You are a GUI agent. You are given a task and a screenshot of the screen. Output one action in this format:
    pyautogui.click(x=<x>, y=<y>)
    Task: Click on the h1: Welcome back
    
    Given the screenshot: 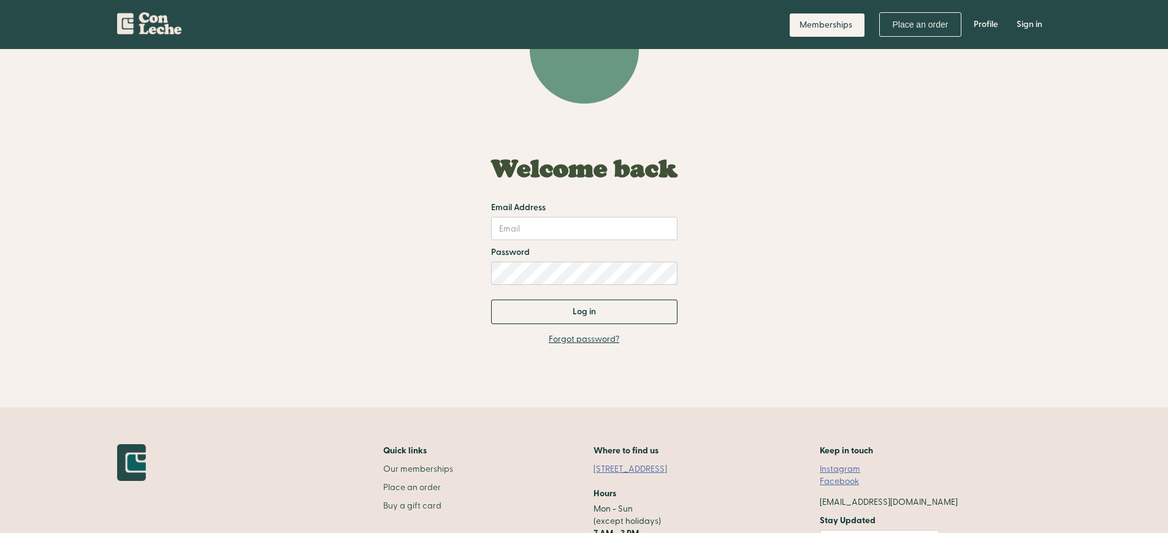 What is the action you would take?
    pyautogui.click(x=584, y=169)
    